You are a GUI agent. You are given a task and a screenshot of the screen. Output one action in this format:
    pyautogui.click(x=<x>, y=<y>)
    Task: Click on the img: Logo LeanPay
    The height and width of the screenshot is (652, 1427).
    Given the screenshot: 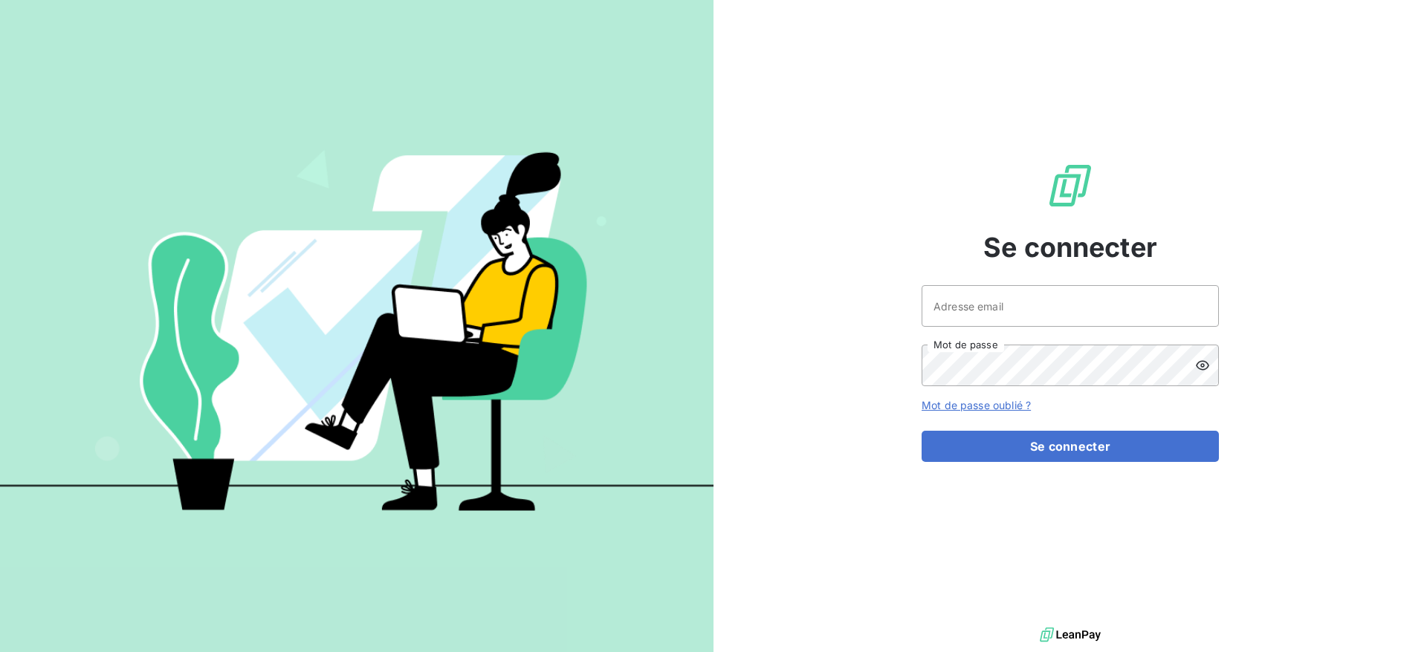 What is the action you would take?
    pyautogui.click(x=1070, y=186)
    